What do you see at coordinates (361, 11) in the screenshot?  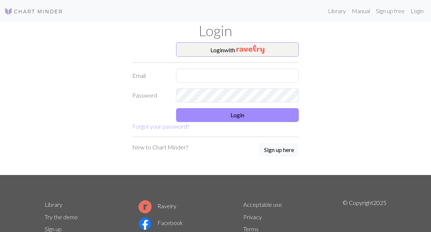 I see `a: Manual` at bounding box center [361, 11].